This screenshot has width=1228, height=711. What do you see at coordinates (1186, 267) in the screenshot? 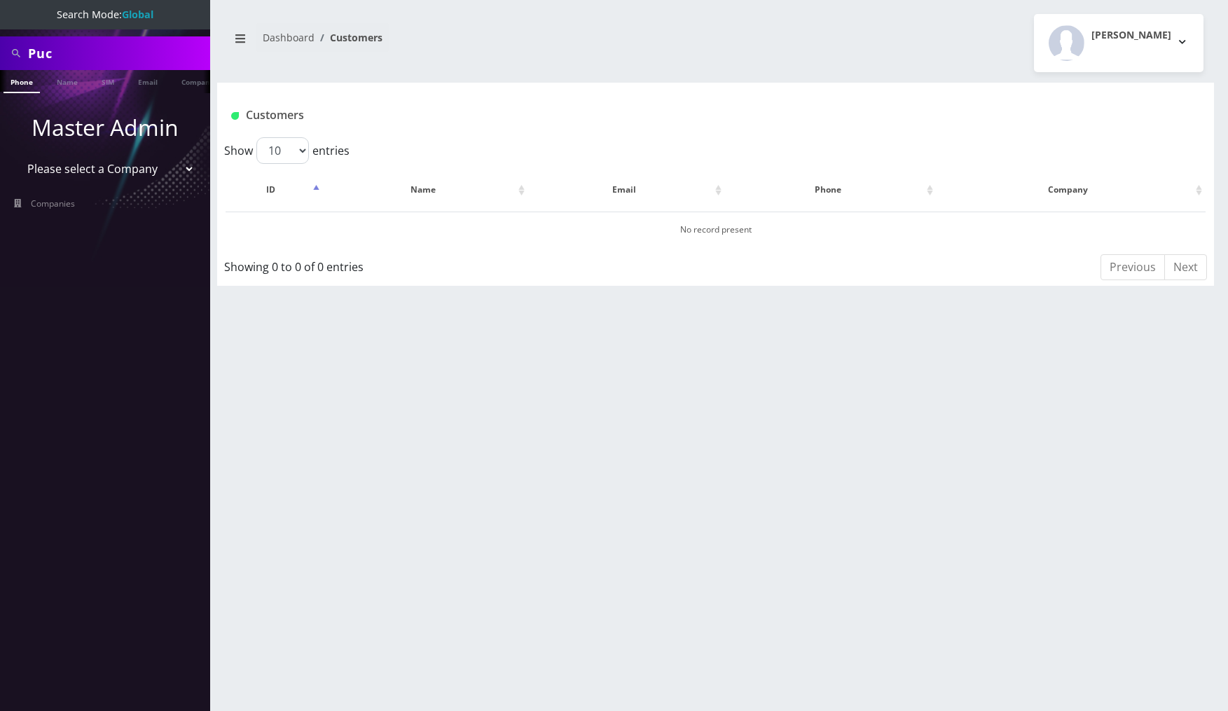
I see `a: Next` at bounding box center [1186, 267].